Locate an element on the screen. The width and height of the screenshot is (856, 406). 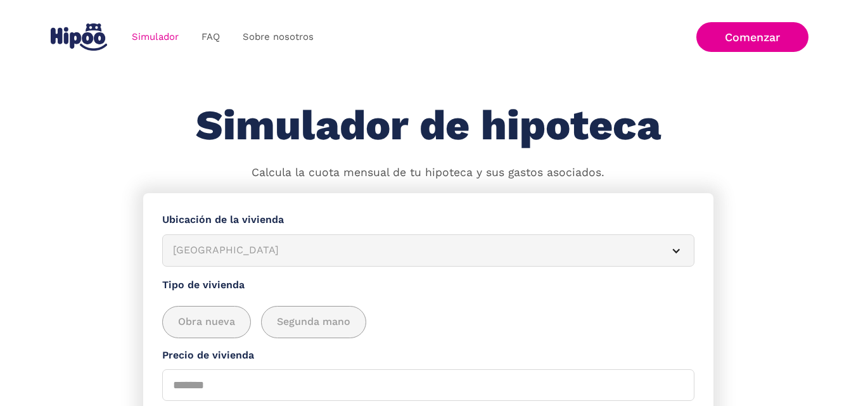
label: Precio de vivienda is located at coordinates (428, 355).